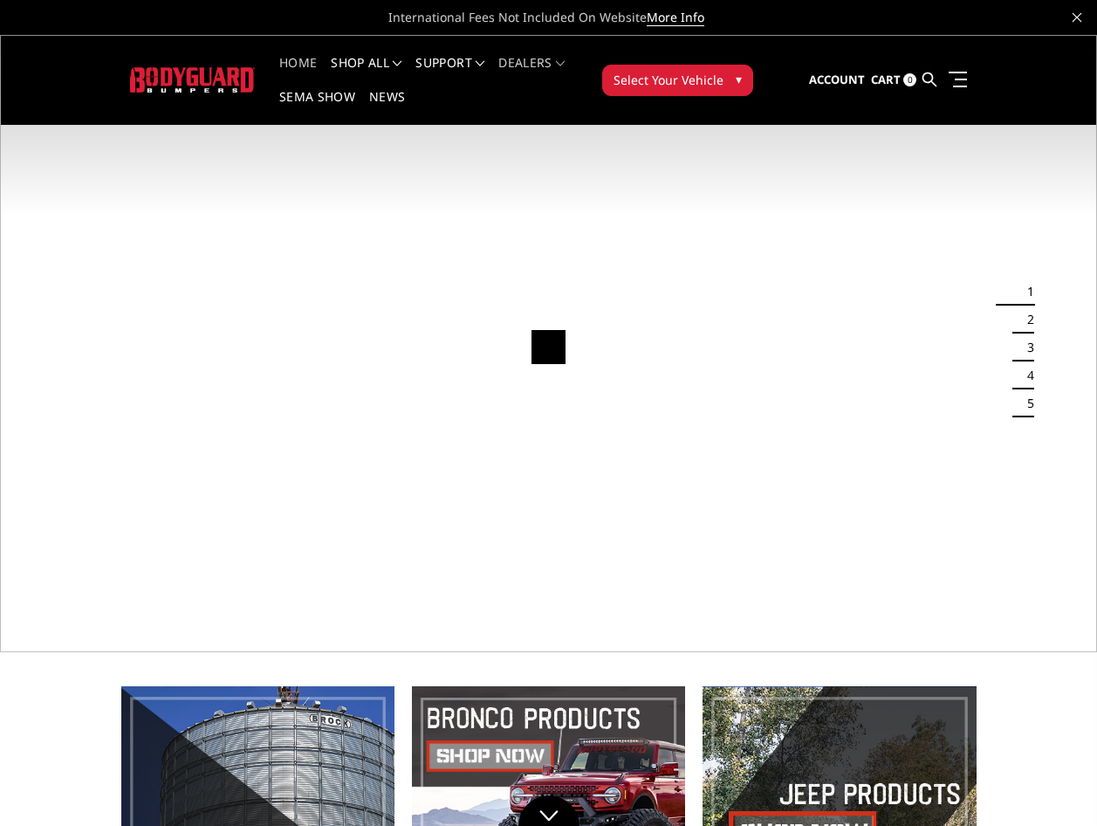 This screenshot has width=1097, height=826. I want to click on a: More Info, so click(676, 17).